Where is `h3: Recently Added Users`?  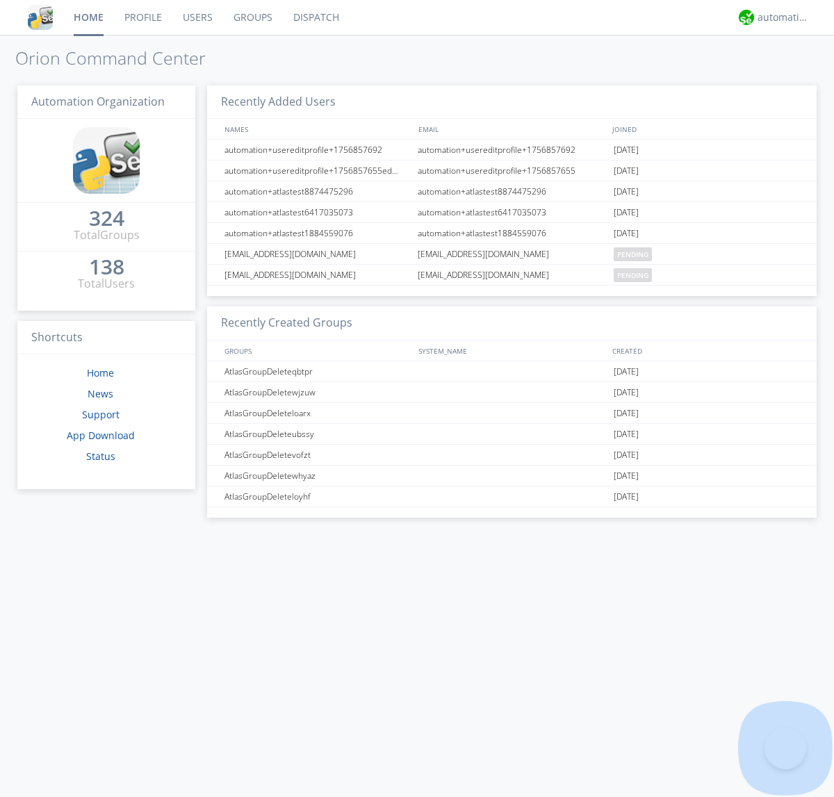 h3: Recently Added Users is located at coordinates (512, 102).